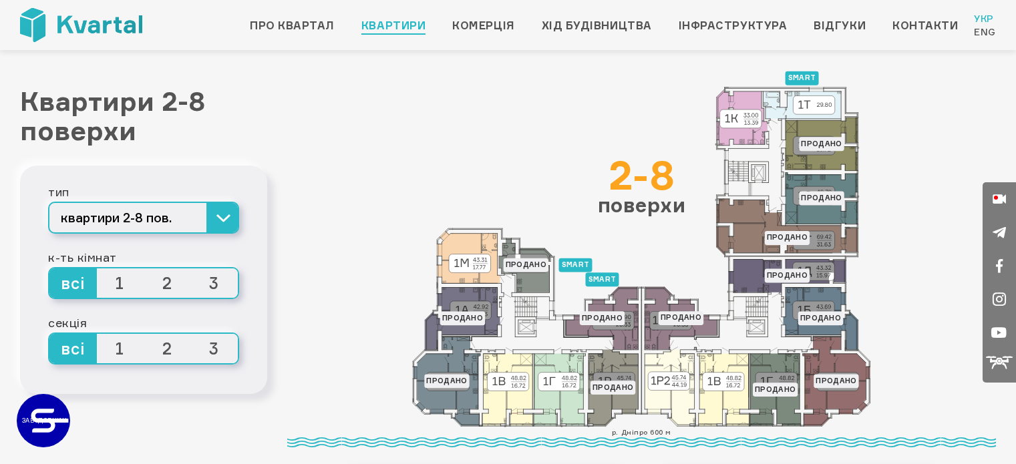 The width and height of the screenshot is (1016, 464). Describe the element at coordinates (840, 25) in the screenshot. I see `a: Відгуки` at that location.